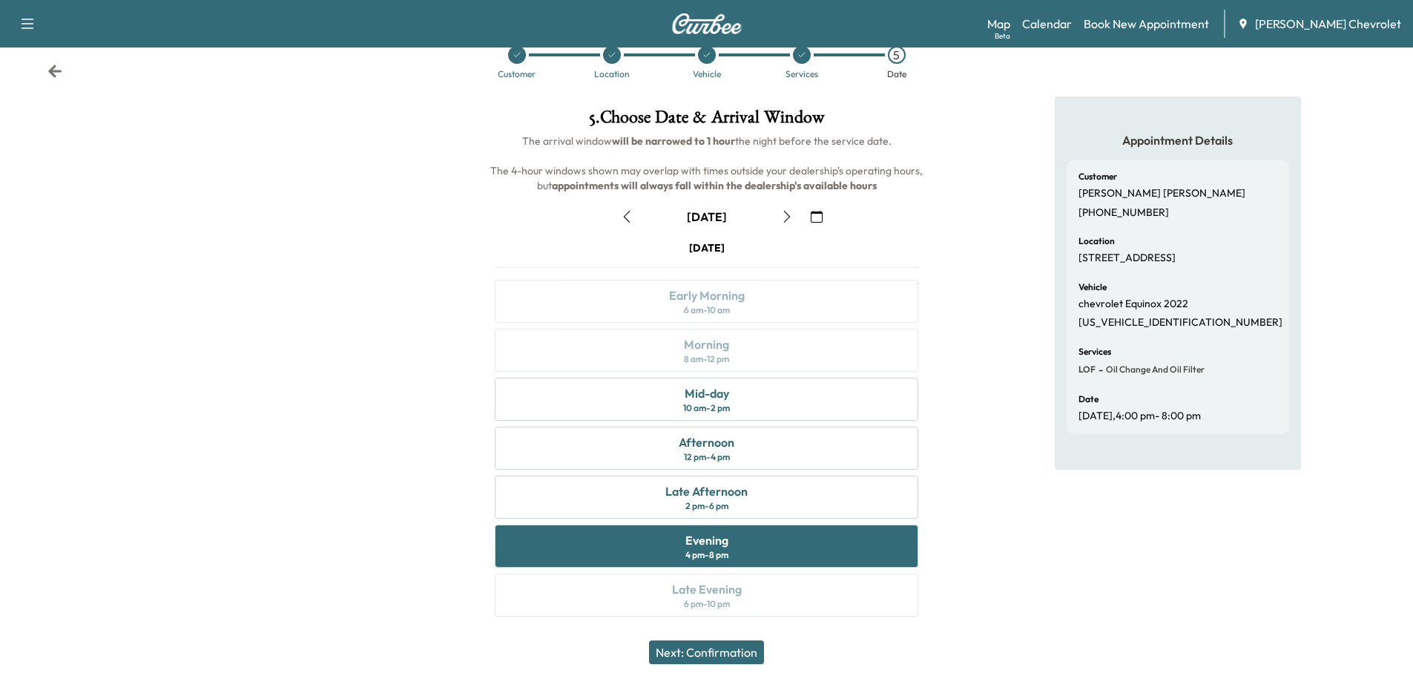 The height and width of the screenshot is (682, 1413). Describe the element at coordinates (1097, 241) in the screenshot. I see `h6: Location` at that location.